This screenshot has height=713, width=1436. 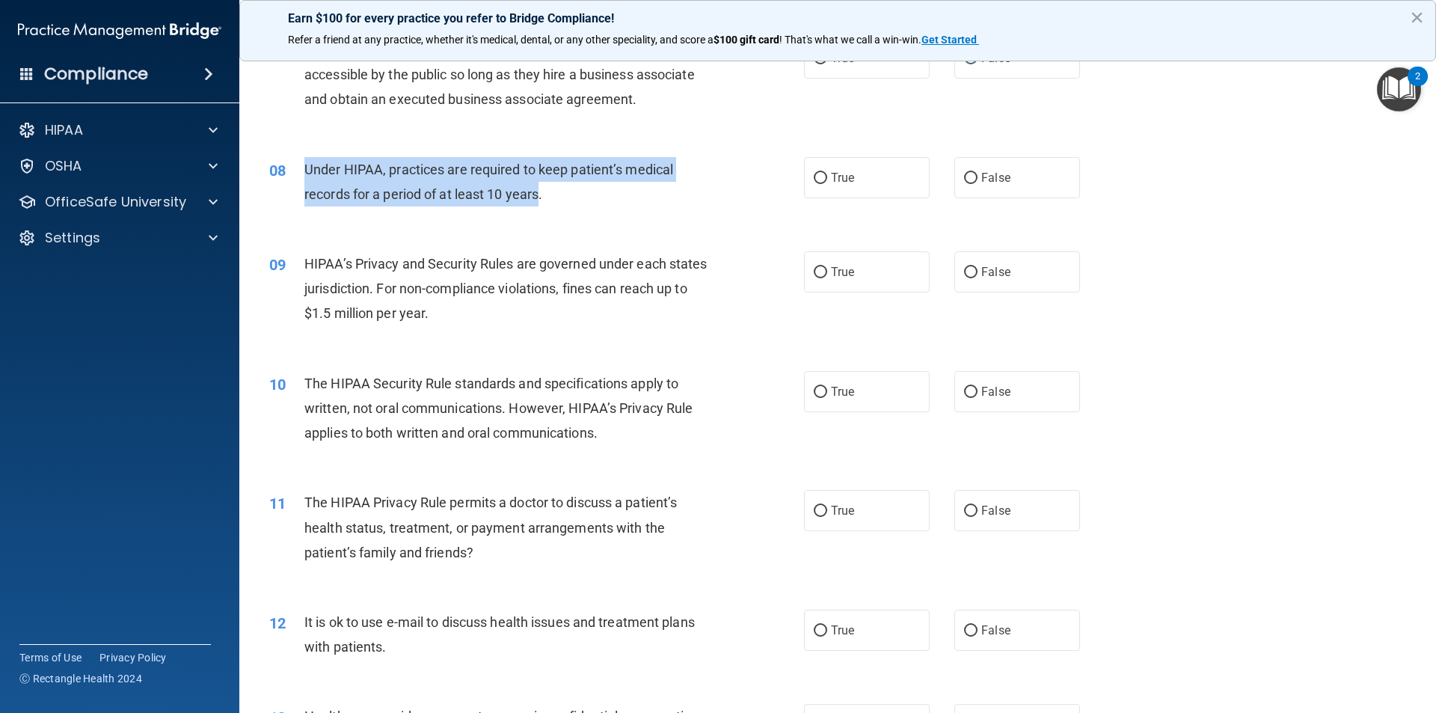 What do you see at coordinates (115, 202) in the screenshot?
I see `p: OfficeSafe University` at bounding box center [115, 202].